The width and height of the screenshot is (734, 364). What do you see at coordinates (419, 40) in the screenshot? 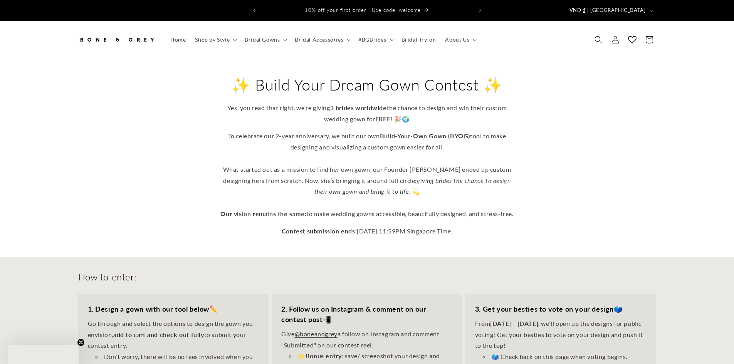
I see `span: Bridal Try-on` at bounding box center [419, 40].